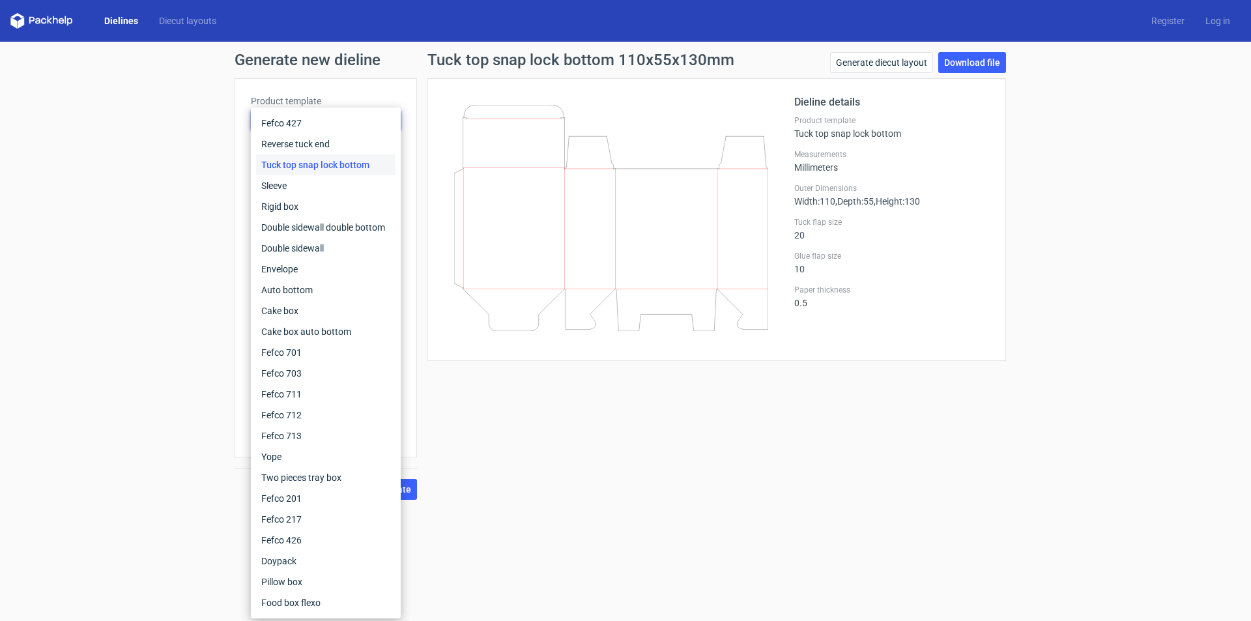 This screenshot has height=621, width=1251. Describe the element at coordinates (326, 436) in the screenshot. I see `div: Fefco 713` at that location.